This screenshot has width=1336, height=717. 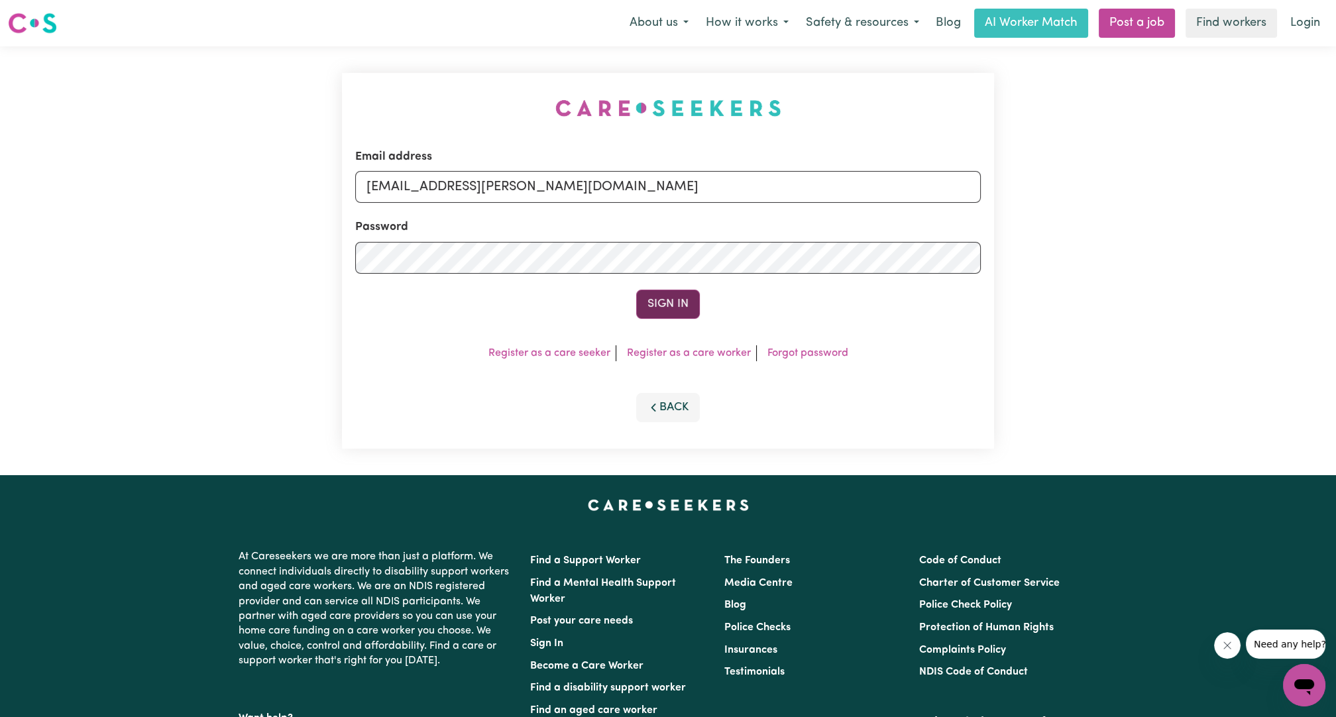 What do you see at coordinates (989, 583) in the screenshot?
I see `a: Charter of Customer Service` at bounding box center [989, 583].